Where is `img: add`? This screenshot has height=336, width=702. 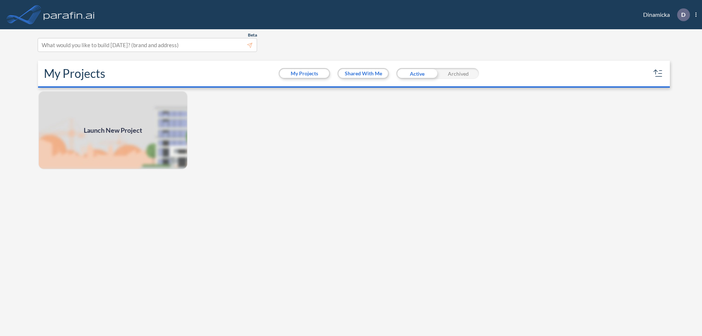
img: add is located at coordinates (113, 130).